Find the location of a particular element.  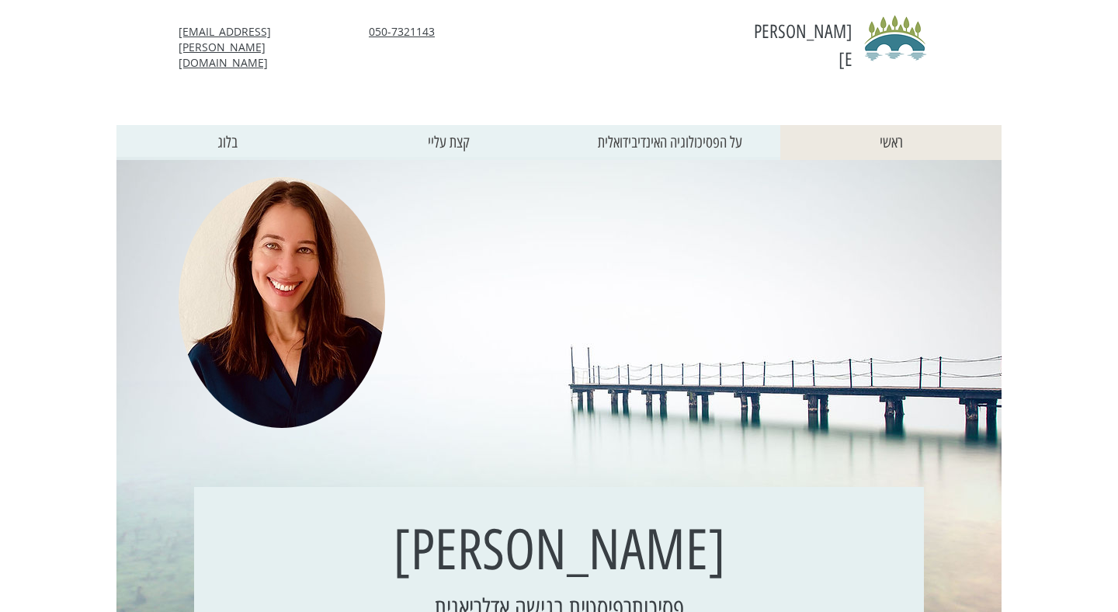

a: ראשי is located at coordinates (890, 142).